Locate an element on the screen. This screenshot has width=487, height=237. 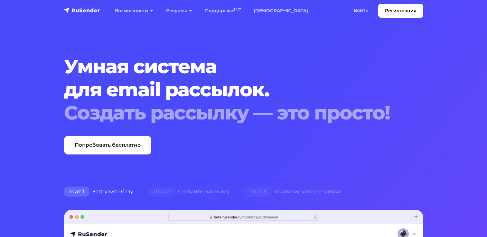
div: Создайте рассылку is located at coordinates (189, 192).